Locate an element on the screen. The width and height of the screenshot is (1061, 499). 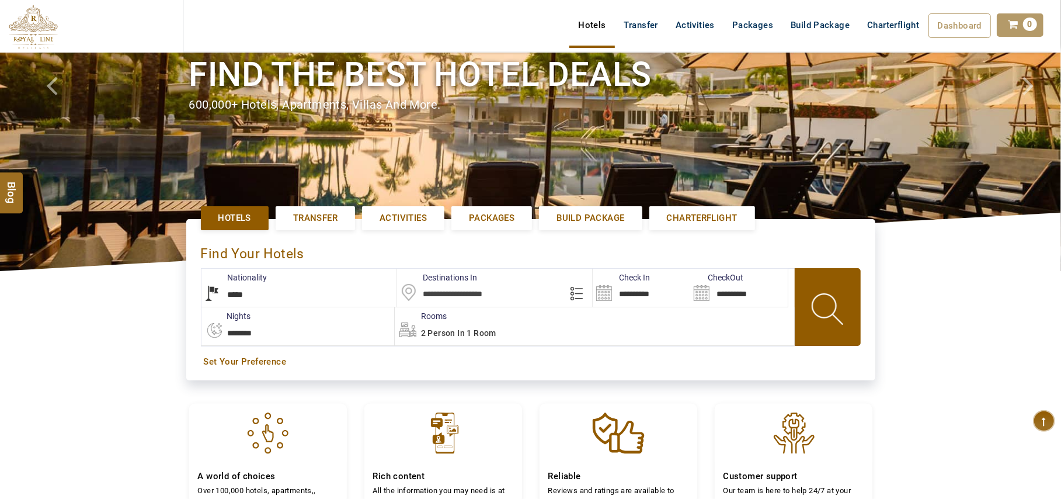
img: The Royal Line Holidays is located at coordinates (33, 27).